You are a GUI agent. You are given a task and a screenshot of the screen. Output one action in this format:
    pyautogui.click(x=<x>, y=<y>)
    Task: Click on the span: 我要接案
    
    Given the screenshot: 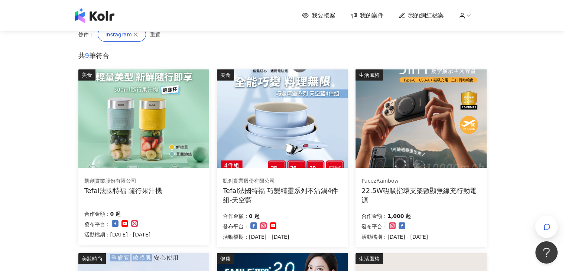 What is the action you would take?
    pyautogui.click(x=323, y=16)
    